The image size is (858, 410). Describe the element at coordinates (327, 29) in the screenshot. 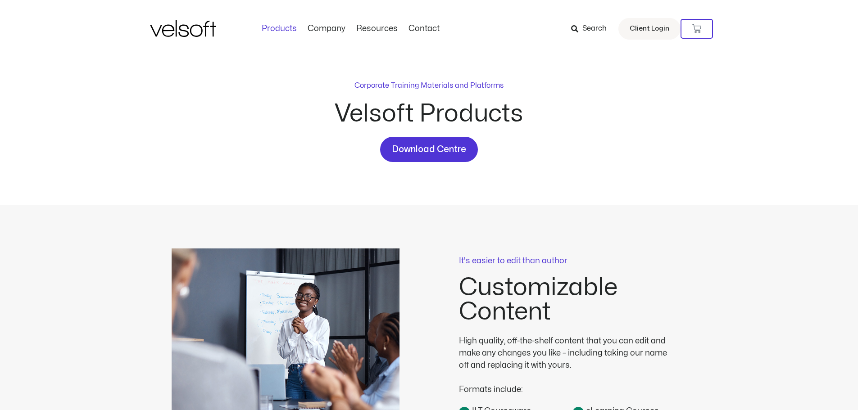

I see `a: CompanyMenu Toggle` at that location.